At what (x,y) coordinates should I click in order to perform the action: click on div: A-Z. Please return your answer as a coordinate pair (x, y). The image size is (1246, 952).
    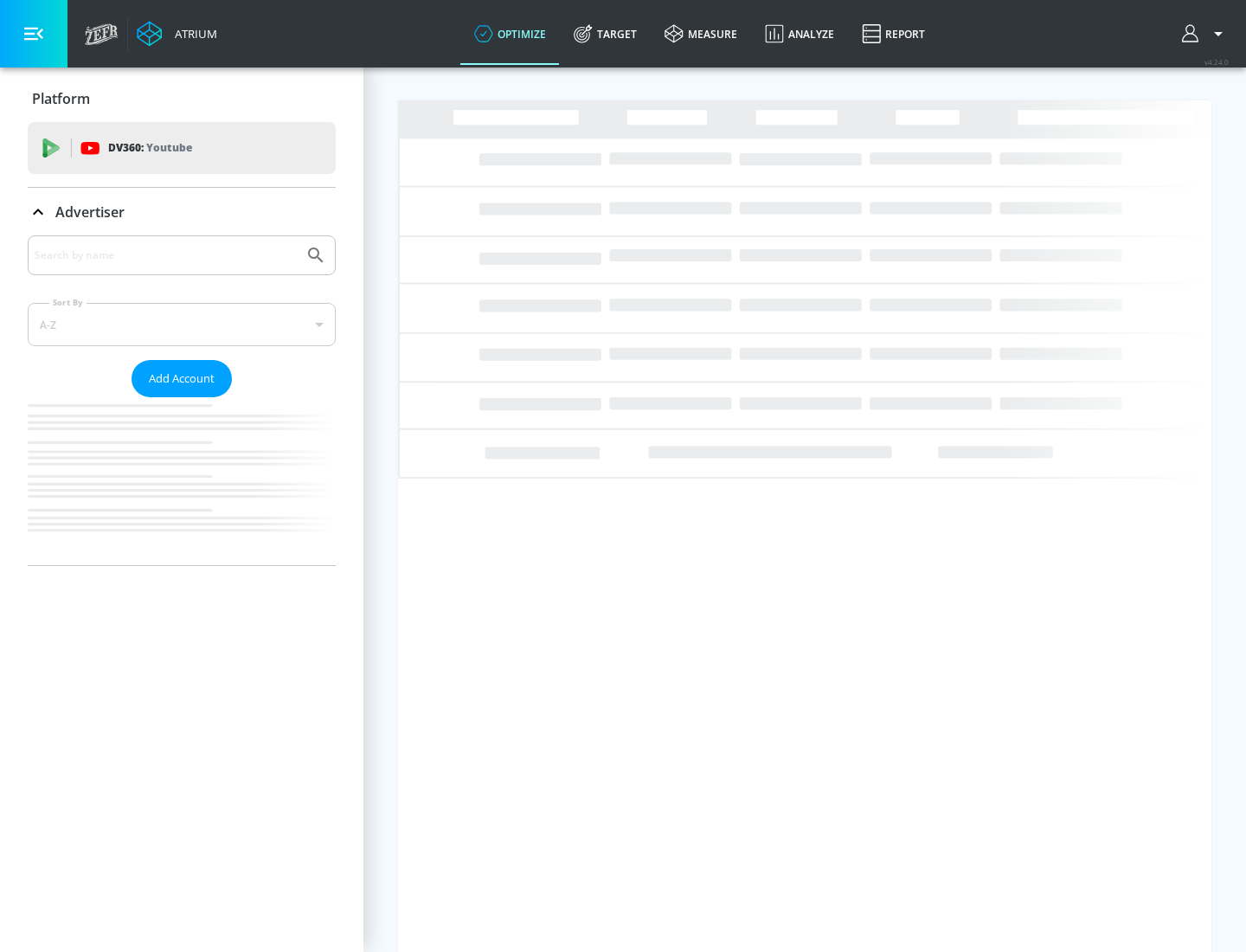
    Looking at the image, I should click on (182, 324).